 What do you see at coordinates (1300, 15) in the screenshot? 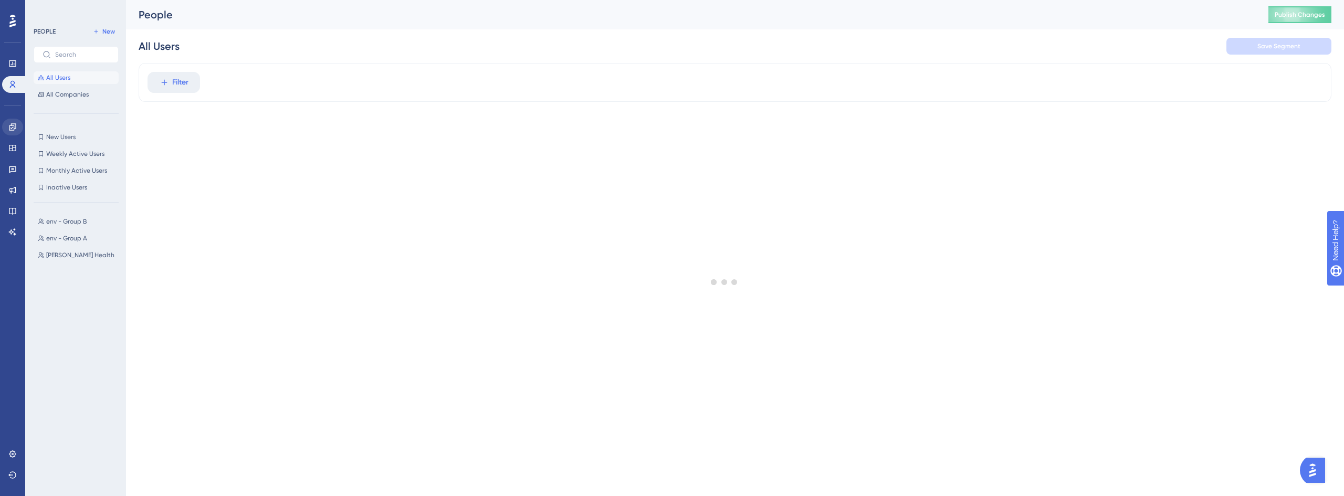
I see `span: Publish Changes` at bounding box center [1300, 15].